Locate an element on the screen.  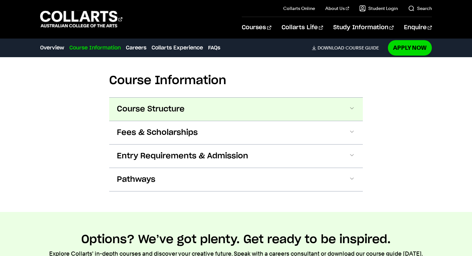
span: Entry Requirements & Admission is located at coordinates (182, 156).